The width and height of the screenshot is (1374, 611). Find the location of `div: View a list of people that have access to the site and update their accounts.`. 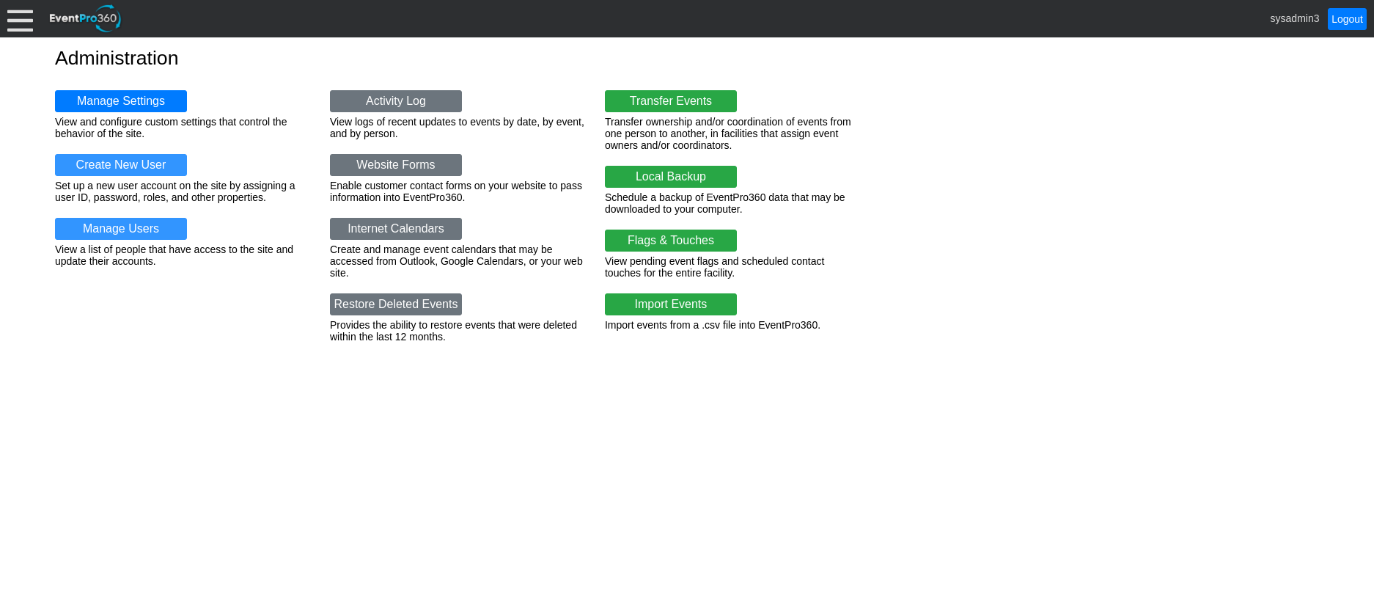

div: View a list of people that have access to the site and update their accounts. is located at coordinates (183, 255).